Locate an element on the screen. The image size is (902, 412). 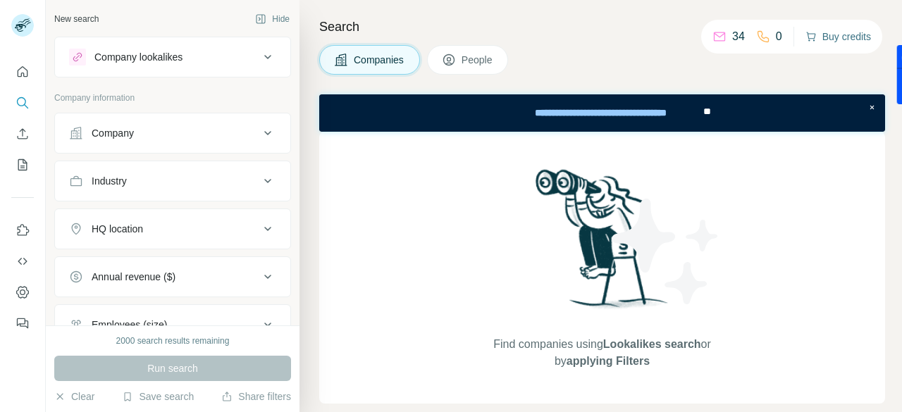
div: HQ location is located at coordinates (117, 229).